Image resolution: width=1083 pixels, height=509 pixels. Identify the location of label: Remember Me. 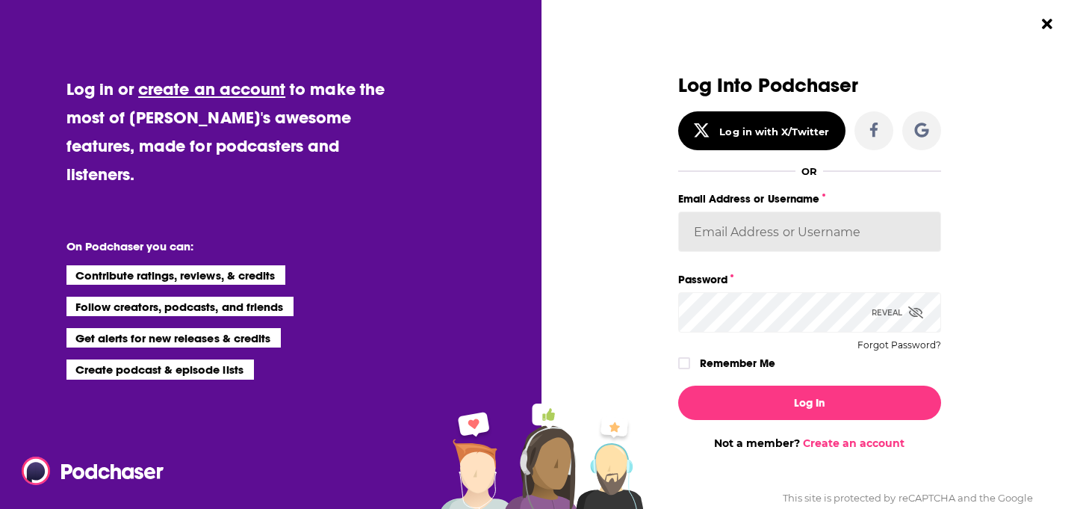
(737, 363).